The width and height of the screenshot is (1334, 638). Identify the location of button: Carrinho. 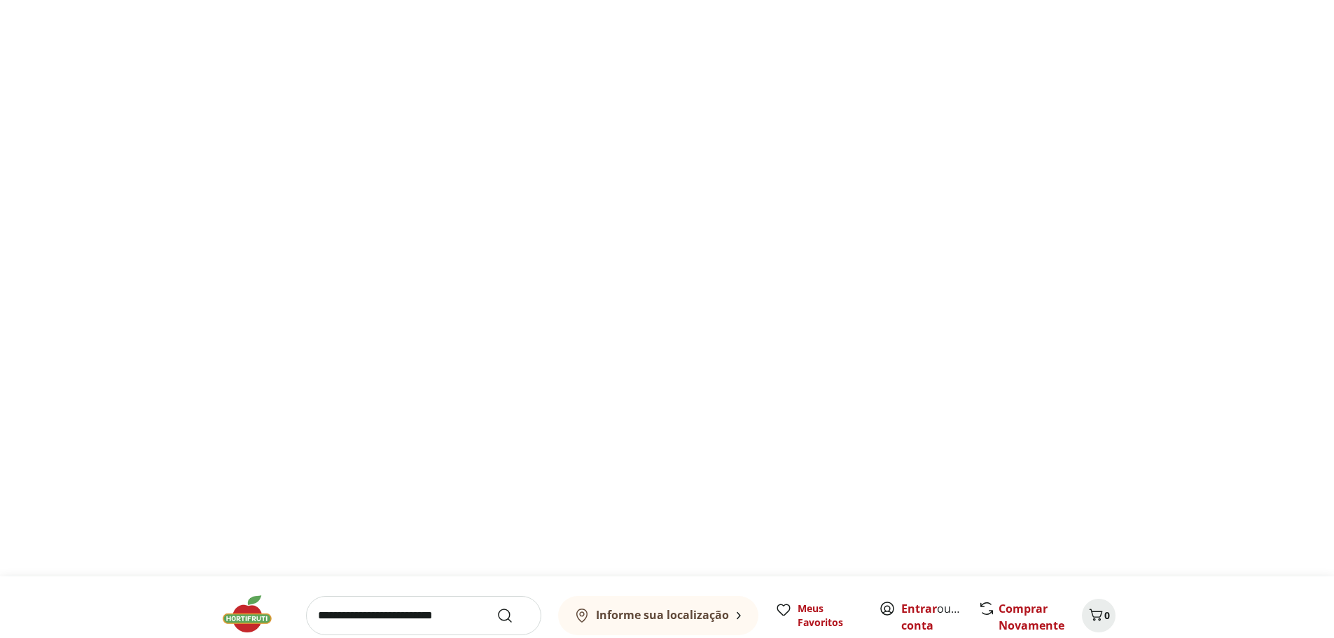
(1099, 616).